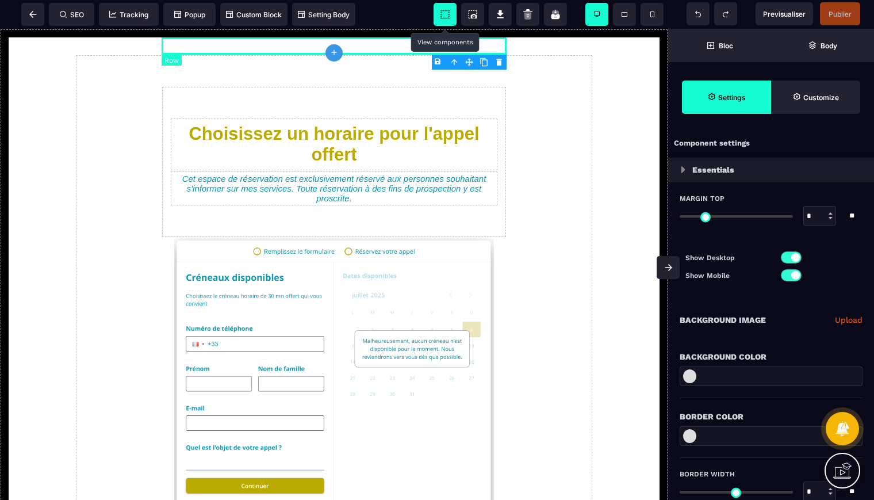 This screenshot has width=874, height=500. Describe the element at coordinates (784, 14) in the screenshot. I see `span: Previsualiser` at that location.